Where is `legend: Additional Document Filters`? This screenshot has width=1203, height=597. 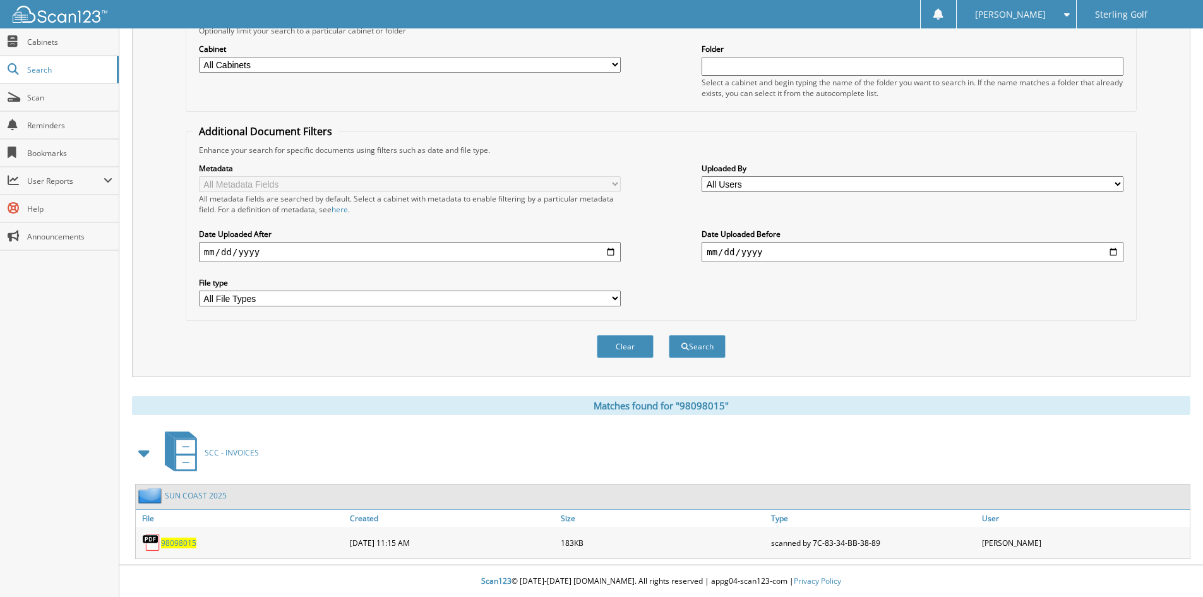 legend: Additional Document Filters is located at coordinates (265, 131).